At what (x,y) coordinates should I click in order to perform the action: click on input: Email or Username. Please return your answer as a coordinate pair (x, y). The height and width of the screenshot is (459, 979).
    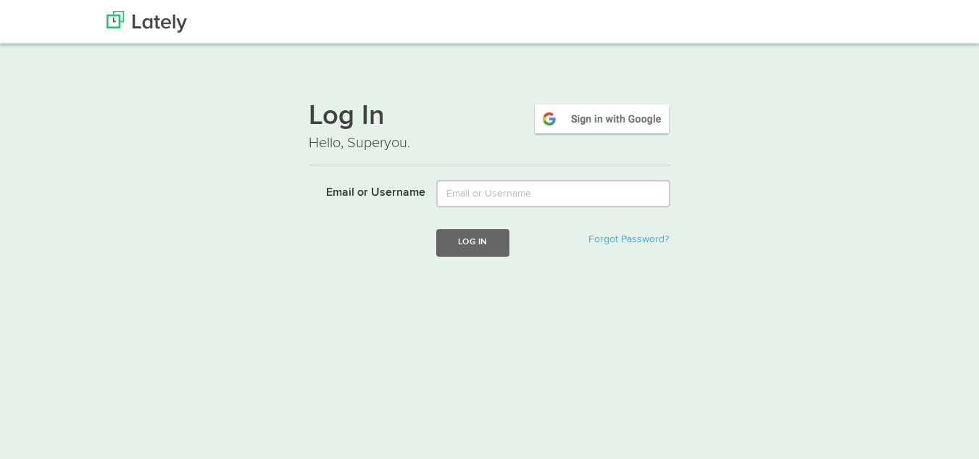
    Looking at the image, I should click on (553, 193).